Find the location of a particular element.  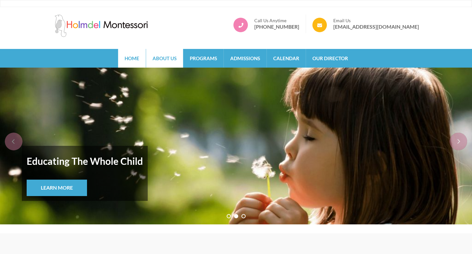

strong: Educating The Whole Child is located at coordinates (85, 161).